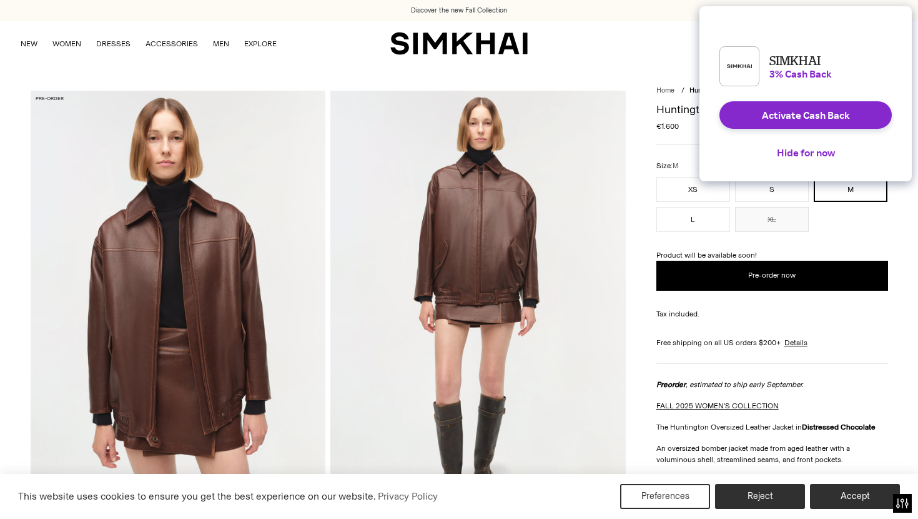 This screenshot has height=519, width=918. Describe the element at coordinates (772, 314) in the screenshot. I see `div: Tax included.` at that location.